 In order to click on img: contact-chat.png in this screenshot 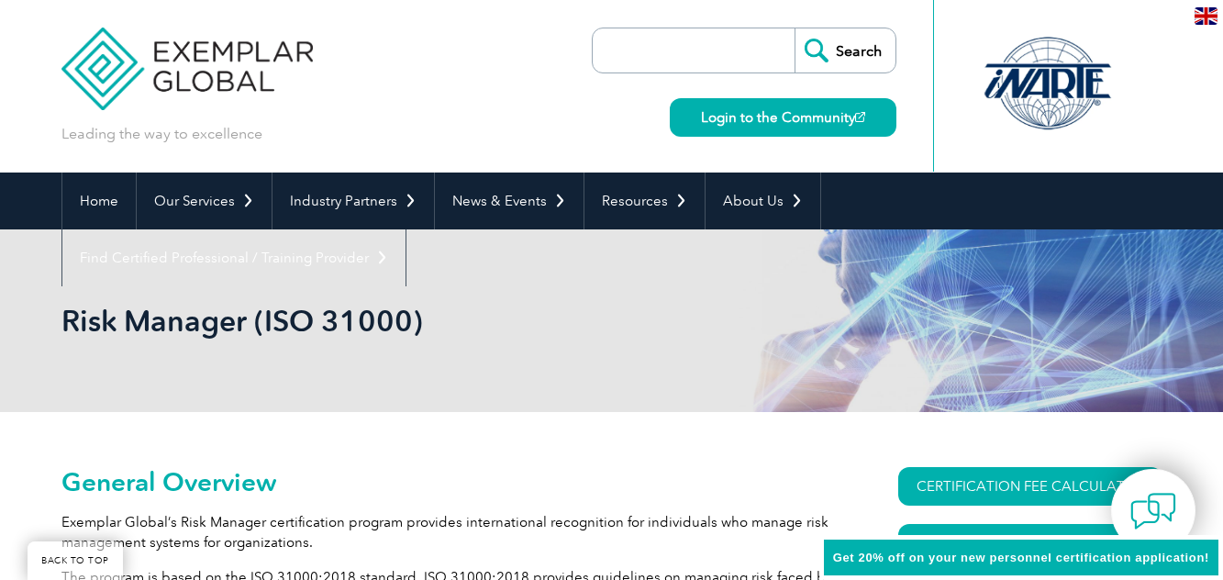, I will do `click(1153, 511)`.